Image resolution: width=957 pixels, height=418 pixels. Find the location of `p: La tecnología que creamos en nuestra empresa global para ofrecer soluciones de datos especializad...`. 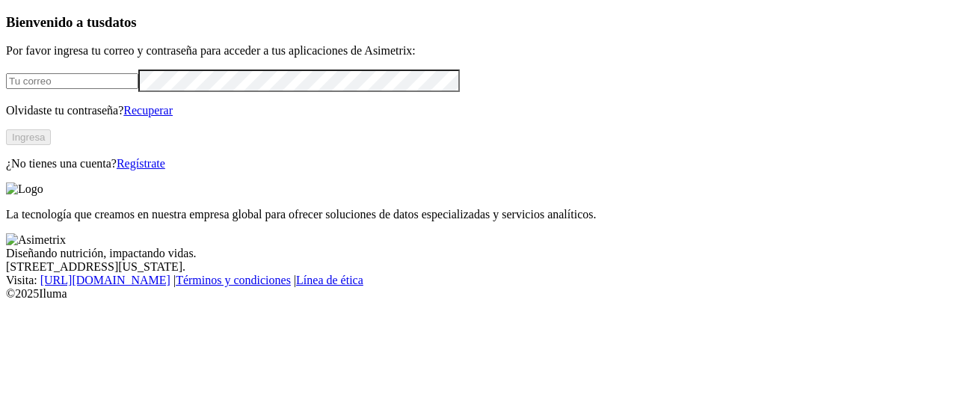

p: La tecnología que creamos en nuestra empresa global para ofrecer soluciones de datos especializad... is located at coordinates (478, 215).